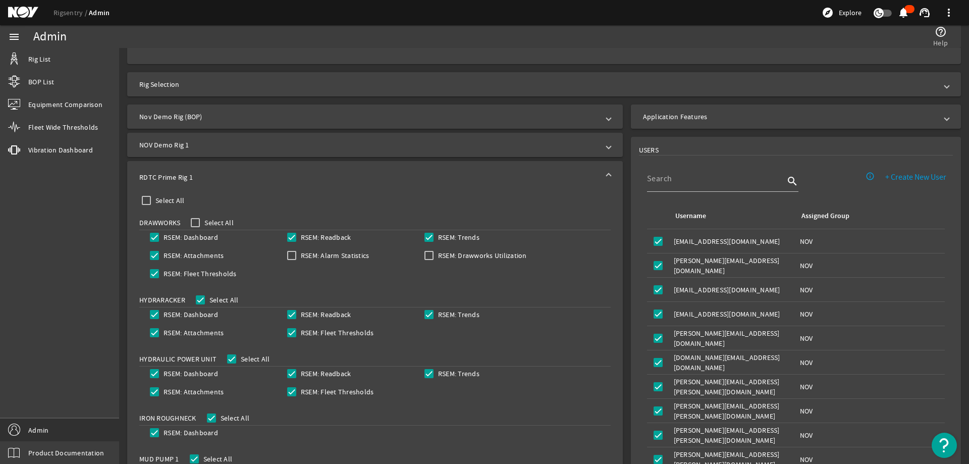  What do you see at coordinates (716, 179) in the screenshot?
I see `input: Search` at bounding box center [716, 179].